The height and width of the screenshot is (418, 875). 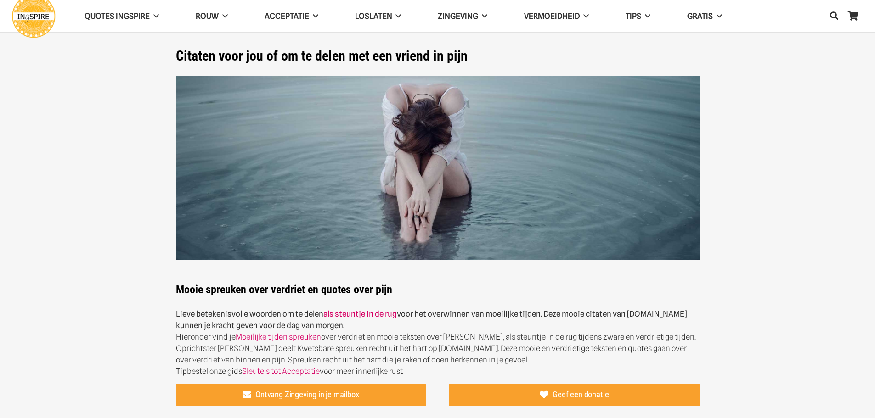 What do you see at coordinates (458, 16) in the screenshot?
I see `span: Zingeving` at bounding box center [458, 16].